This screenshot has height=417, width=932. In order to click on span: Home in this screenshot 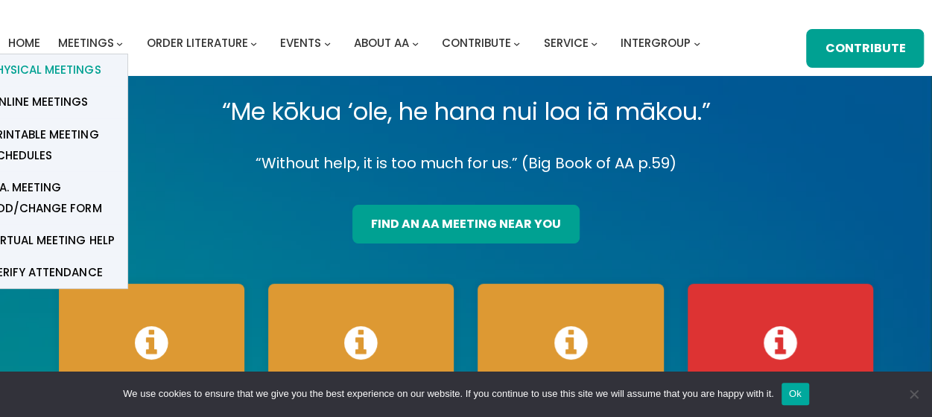, I will do `click(24, 42)`.